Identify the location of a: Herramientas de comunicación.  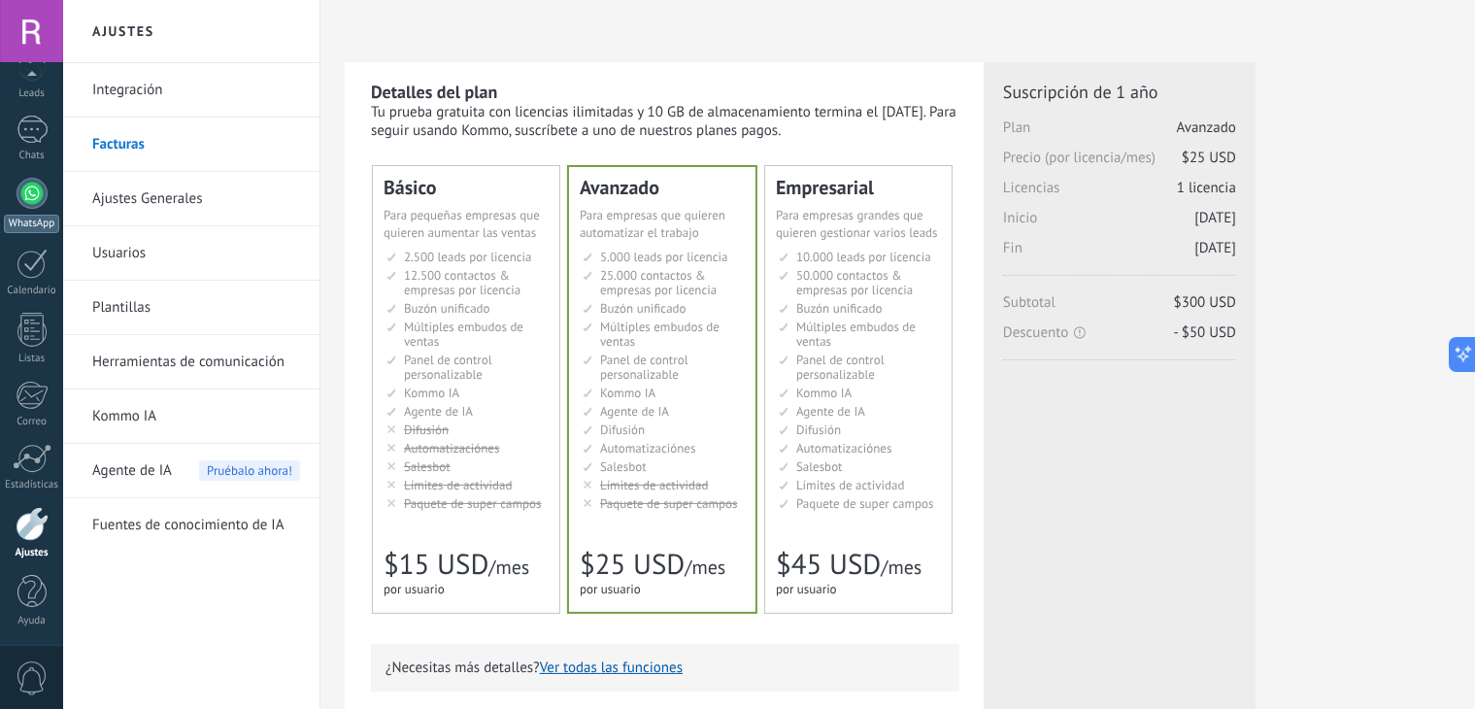
(196, 362).